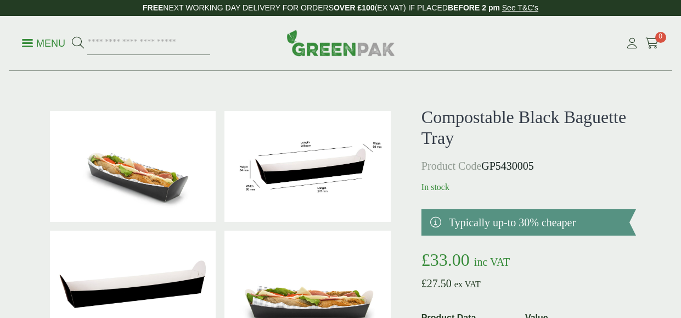 This screenshot has width=681, height=318. I want to click on strong: BEFORE 2 pm, so click(473, 8).